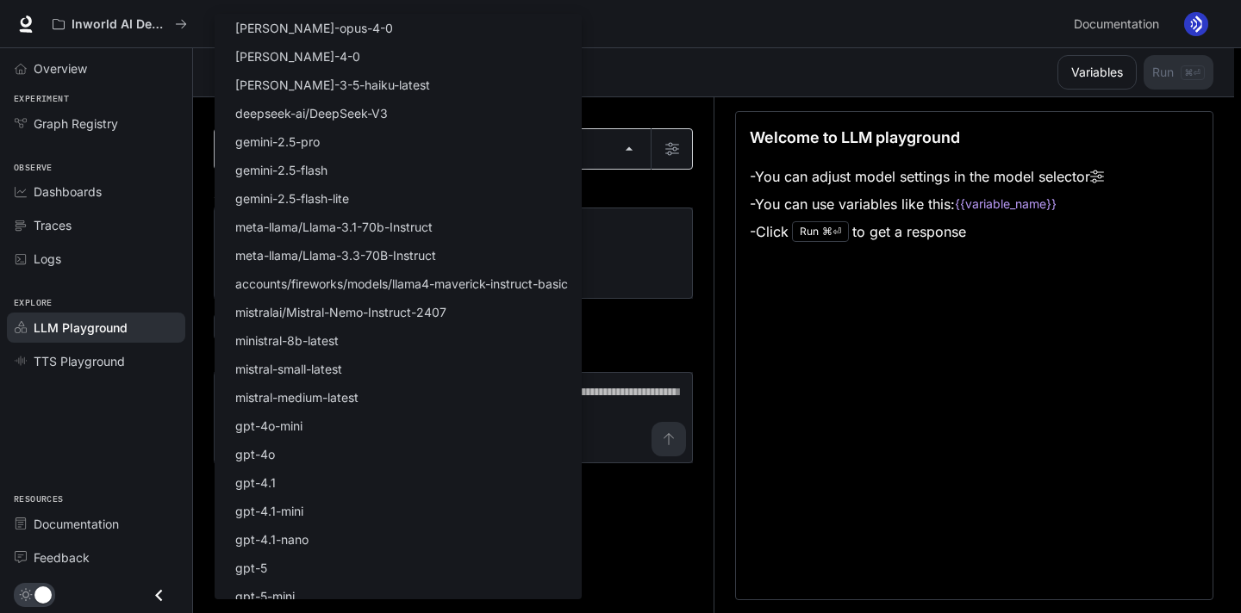 This screenshot has width=1241, height=613. I want to click on p: gpt-4.1-nano, so click(271, 539).